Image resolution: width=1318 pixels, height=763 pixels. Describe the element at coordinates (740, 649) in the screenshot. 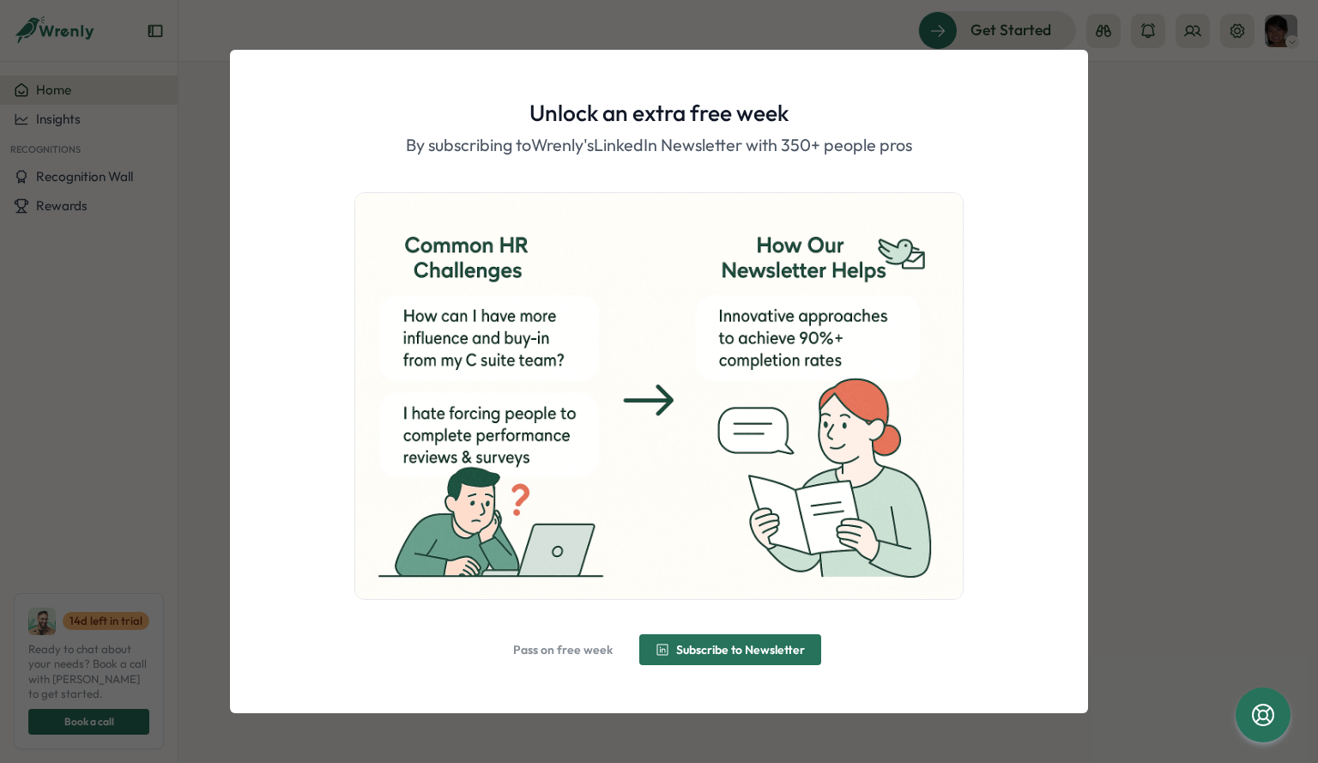

I see `span: Subscribe to Newsletter` at that location.